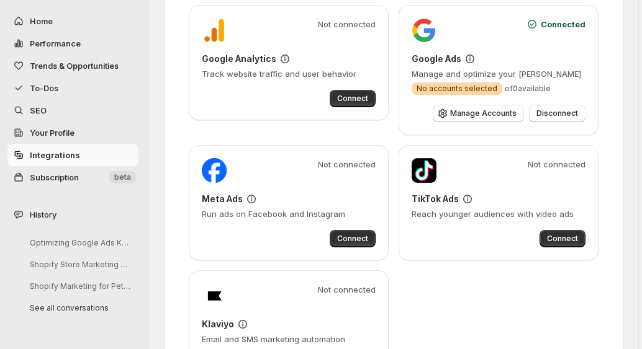  Describe the element at coordinates (73, 43) in the screenshot. I see `button: Performance` at that location.